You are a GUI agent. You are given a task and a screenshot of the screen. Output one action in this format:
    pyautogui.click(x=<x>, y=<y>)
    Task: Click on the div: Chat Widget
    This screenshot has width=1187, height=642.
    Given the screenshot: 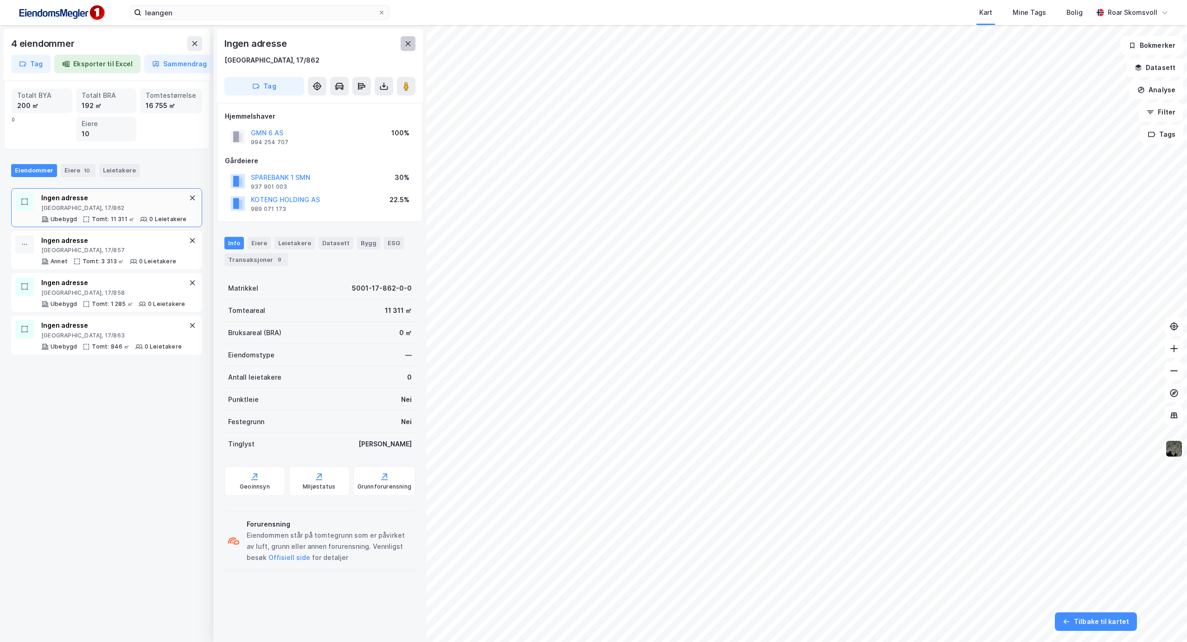 What is the action you would take?
    pyautogui.click(x=1164, y=620)
    